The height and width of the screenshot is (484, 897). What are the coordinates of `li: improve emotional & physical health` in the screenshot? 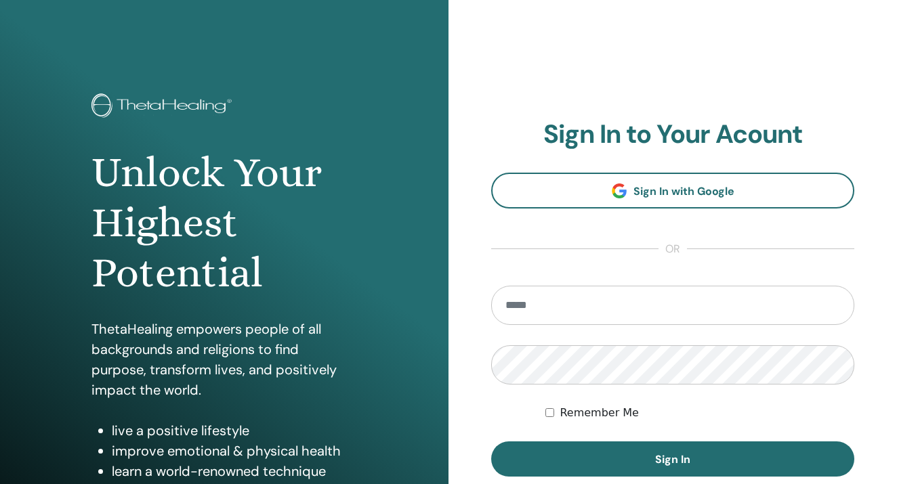 It's located at (234, 451).